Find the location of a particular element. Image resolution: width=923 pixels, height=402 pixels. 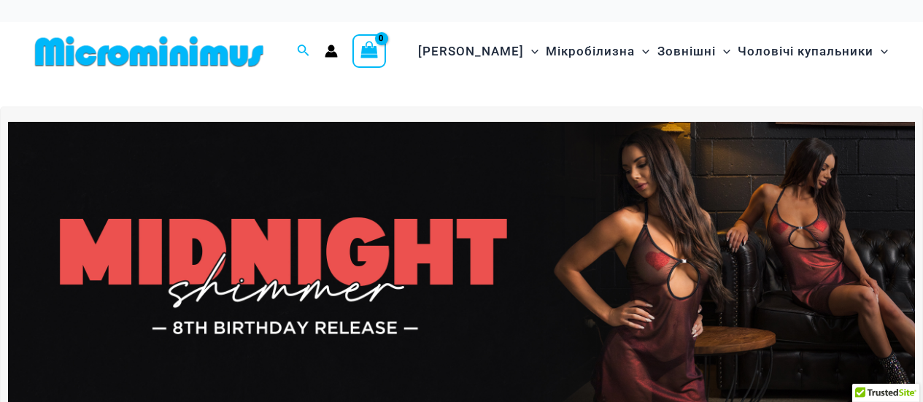

a: Переглянути кошик для покупок, порожній is located at coordinates (369, 51).